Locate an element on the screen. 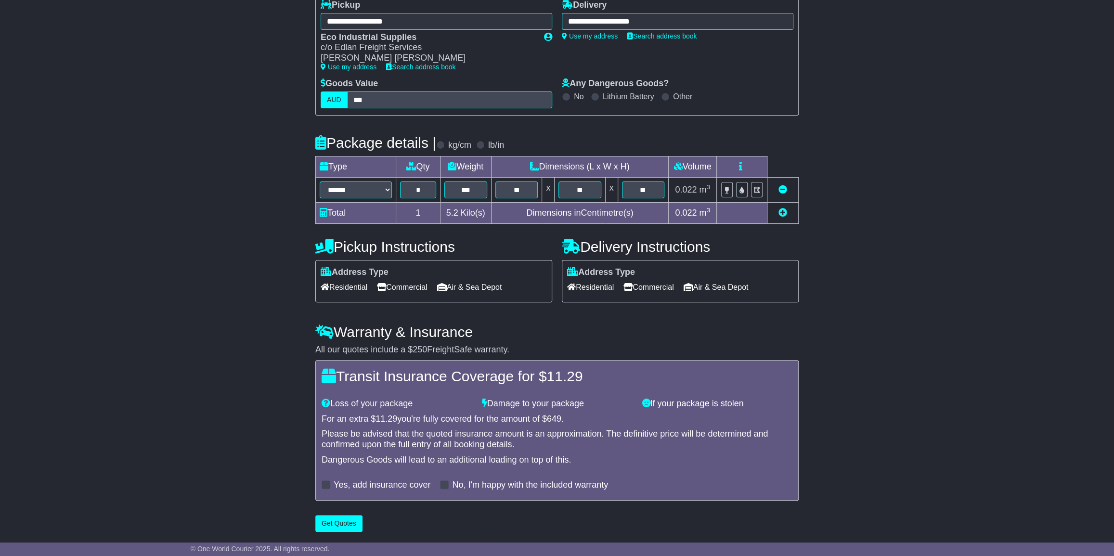 The width and height of the screenshot is (1114, 556). label: Lithium Battery is located at coordinates (628, 96).